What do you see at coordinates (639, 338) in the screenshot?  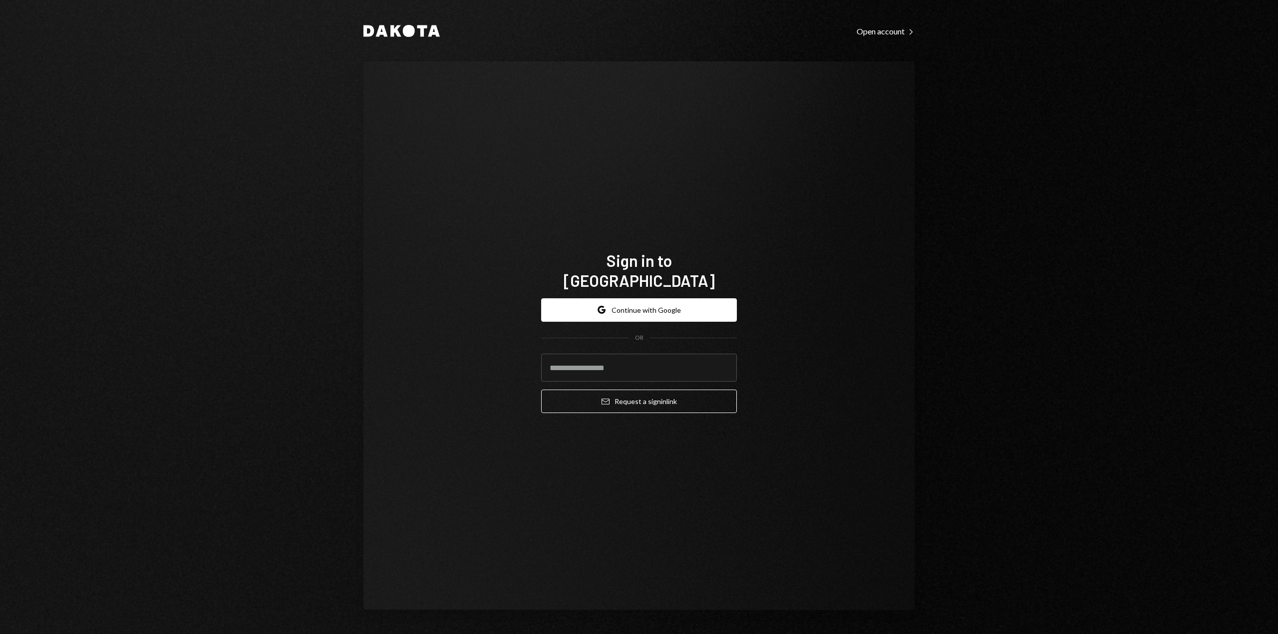 I see `div: OR` at bounding box center [639, 338].